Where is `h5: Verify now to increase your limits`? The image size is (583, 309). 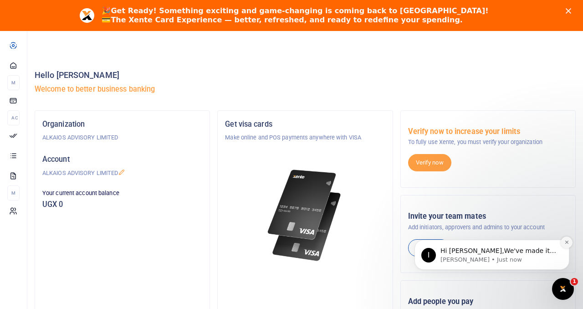
h5: Verify now to increase your limits is located at coordinates (488, 132).